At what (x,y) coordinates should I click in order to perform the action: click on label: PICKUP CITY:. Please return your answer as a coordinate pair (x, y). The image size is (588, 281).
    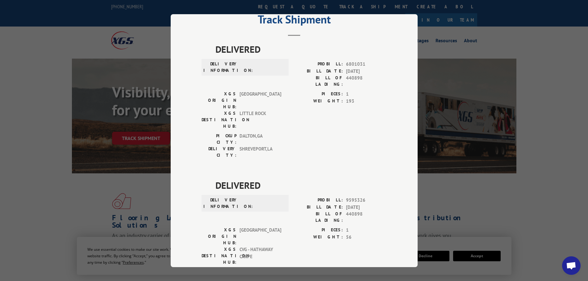
    Looking at the image, I should click on (219, 139).